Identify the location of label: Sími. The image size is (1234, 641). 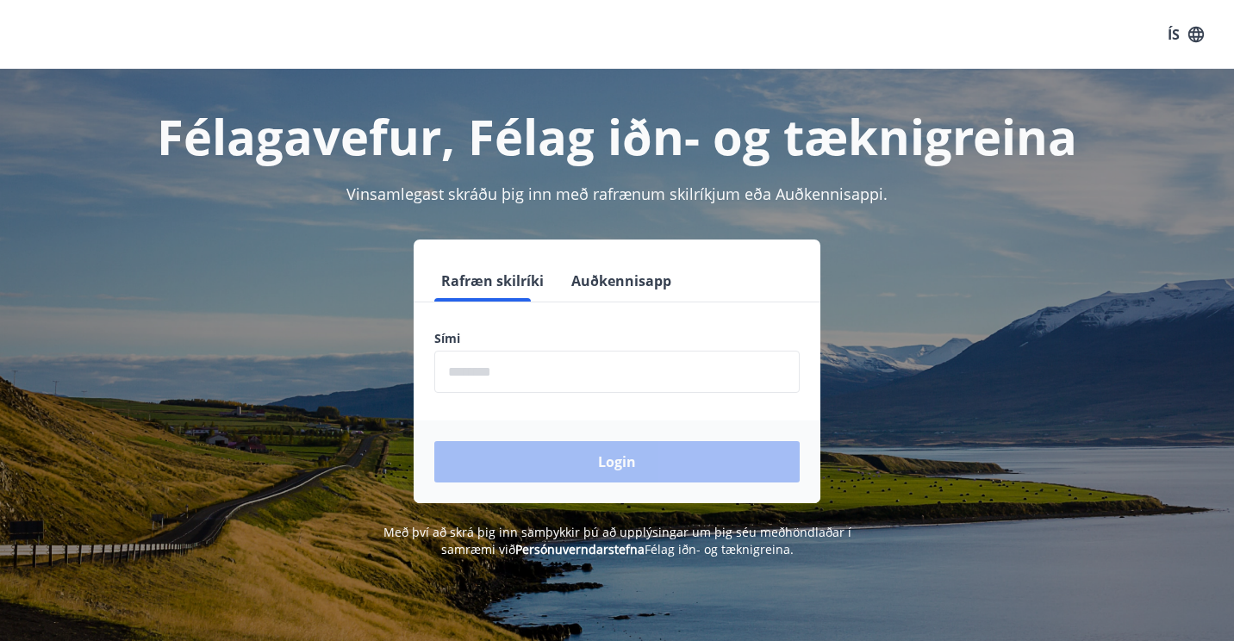
(617, 339).